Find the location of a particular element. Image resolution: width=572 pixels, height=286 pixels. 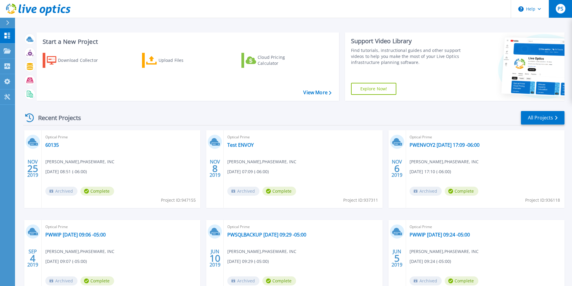

a: Download Collector is located at coordinates (76, 60).